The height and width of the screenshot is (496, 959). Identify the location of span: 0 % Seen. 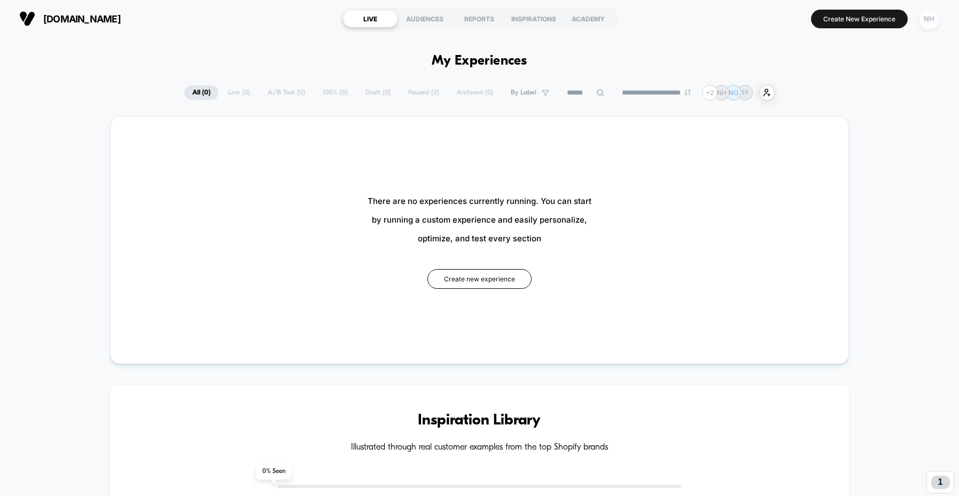
(274, 472).